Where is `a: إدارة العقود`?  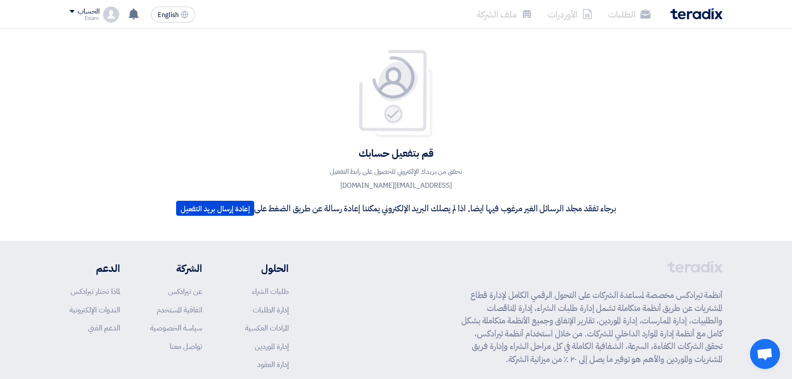 a: إدارة العقود is located at coordinates (273, 364).